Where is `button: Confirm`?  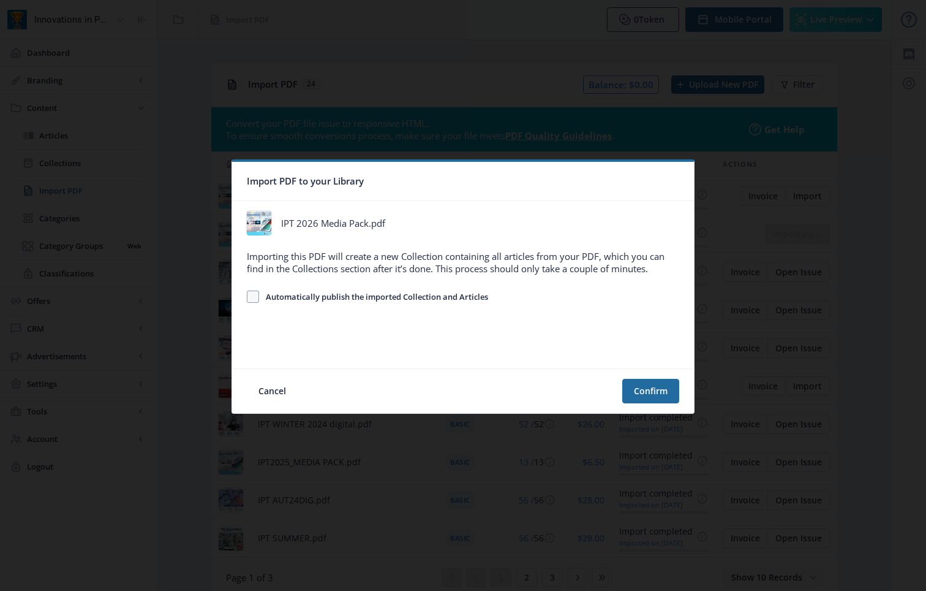
button: Confirm is located at coordinates (651, 391).